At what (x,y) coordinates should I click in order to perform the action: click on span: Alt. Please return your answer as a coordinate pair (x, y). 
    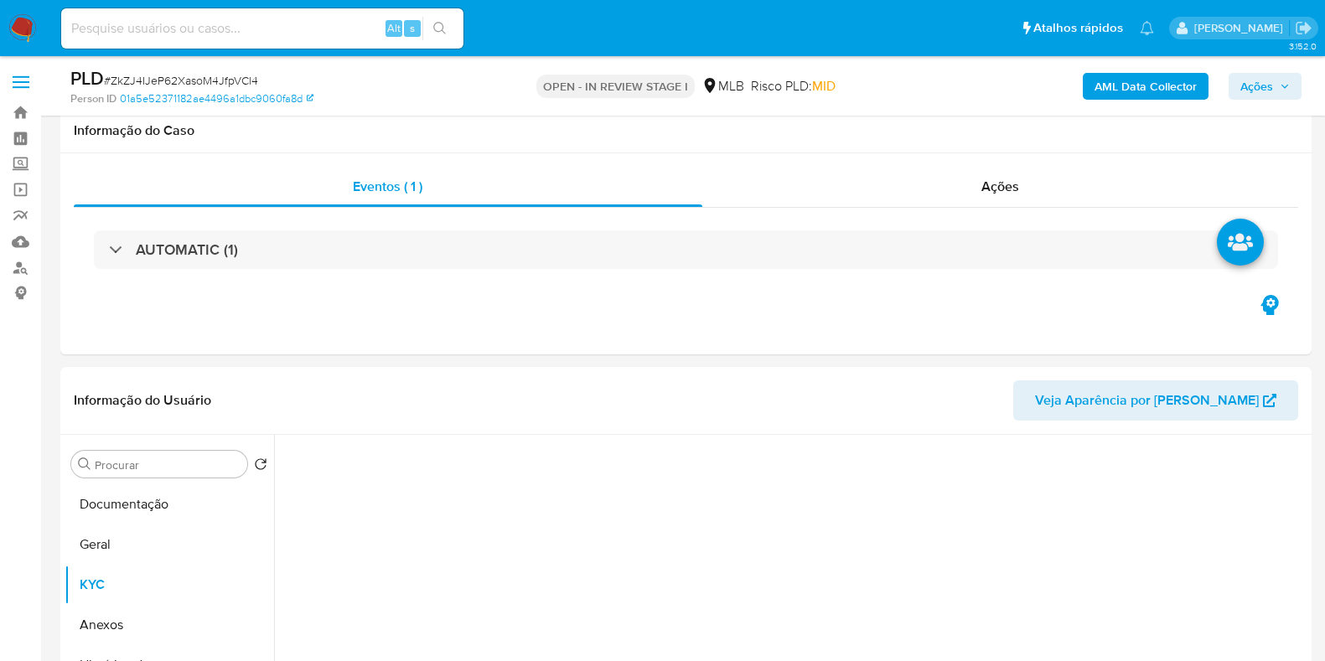
    Looking at the image, I should click on (394, 28).